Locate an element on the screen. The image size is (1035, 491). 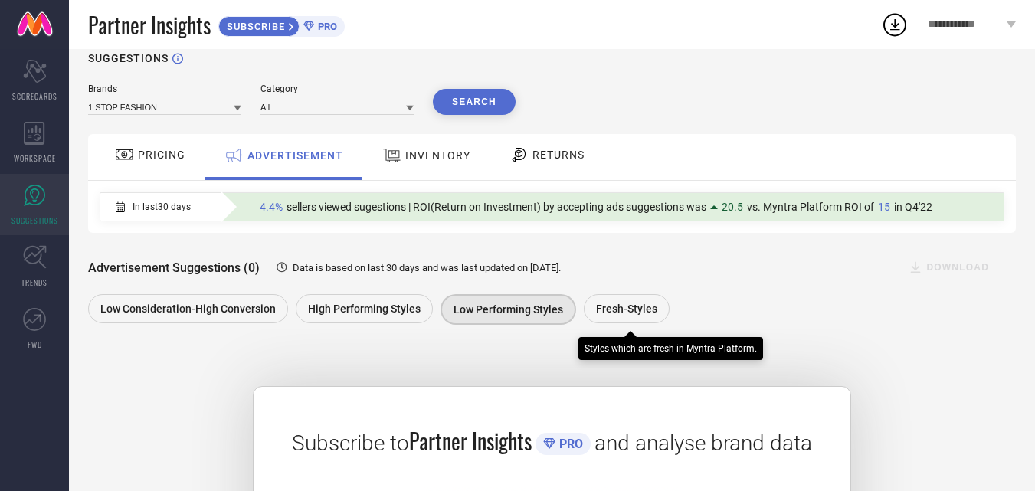
span: WORKSPACE is located at coordinates (34, 158).